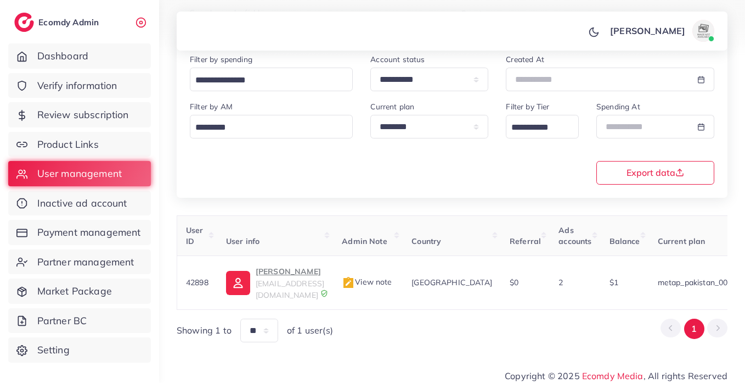  I want to click on label: Account status, so click(397, 59).